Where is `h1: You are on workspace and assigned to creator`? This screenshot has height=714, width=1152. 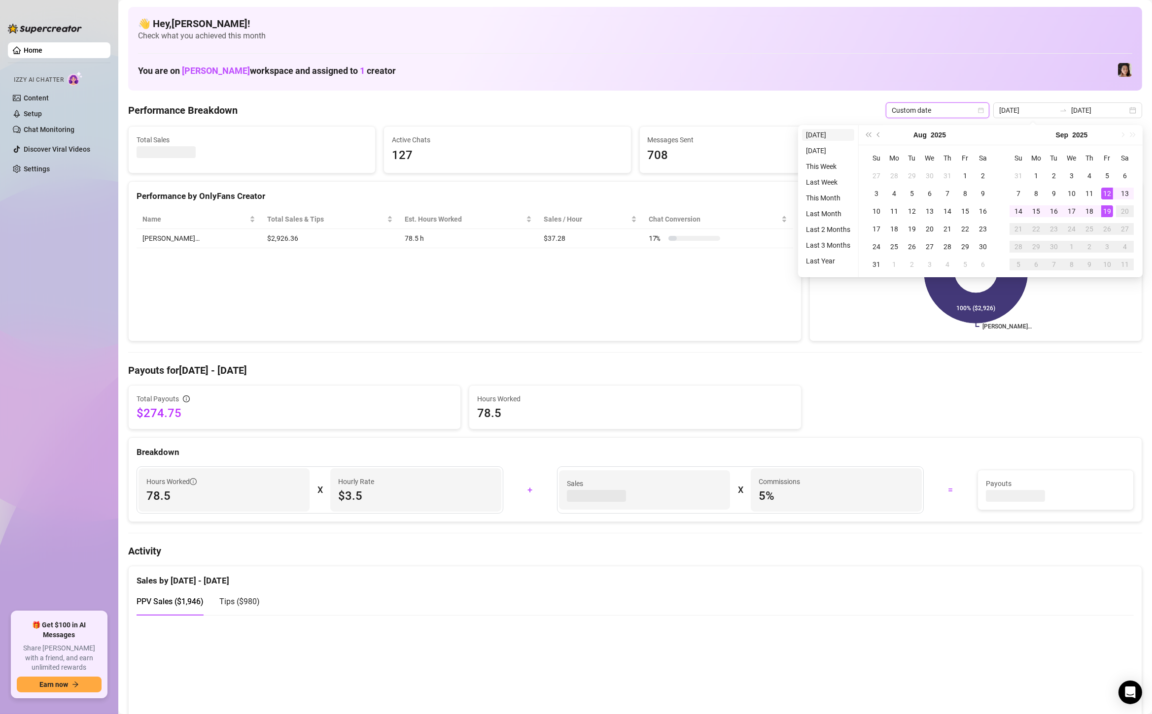 h1: You are on workspace and assigned to creator is located at coordinates (267, 71).